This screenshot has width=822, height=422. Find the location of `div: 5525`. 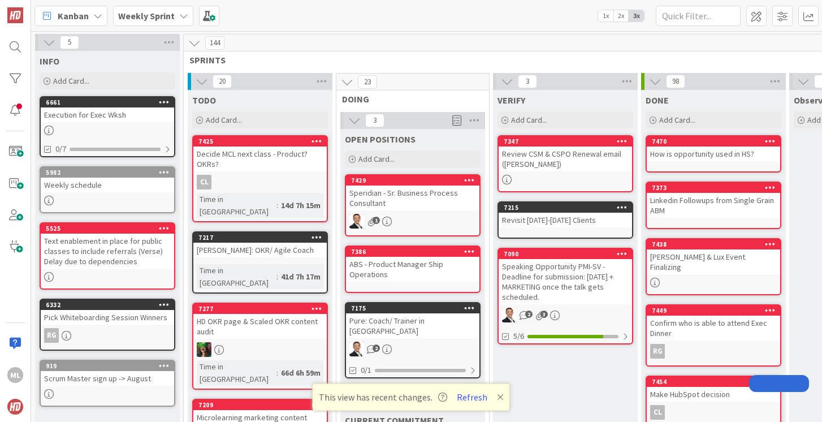

div: 5525 is located at coordinates (110, 228).